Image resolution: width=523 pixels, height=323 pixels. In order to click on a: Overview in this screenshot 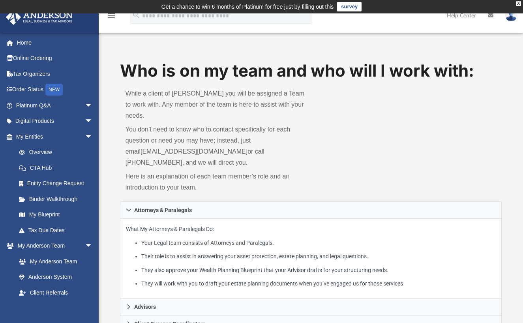, I will do `click(58, 152)`.